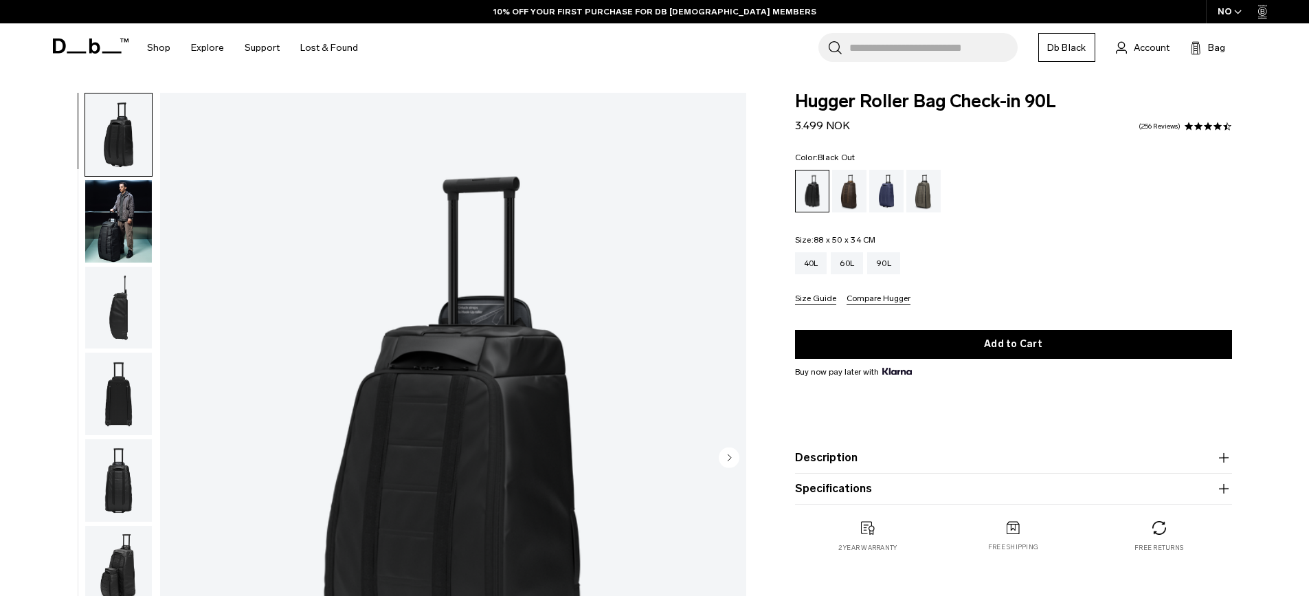 The image size is (1309, 596). What do you see at coordinates (252, 47) in the screenshot?
I see `nav: Main Navigation` at bounding box center [252, 47].